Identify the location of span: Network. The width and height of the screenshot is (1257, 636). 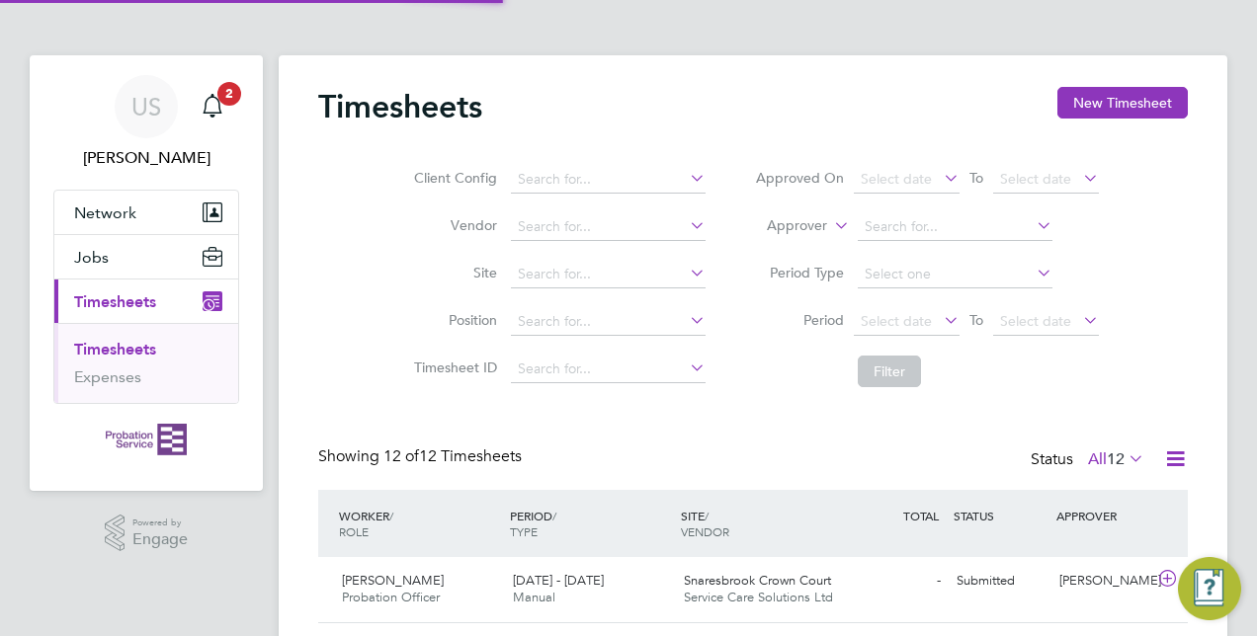
(105, 212).